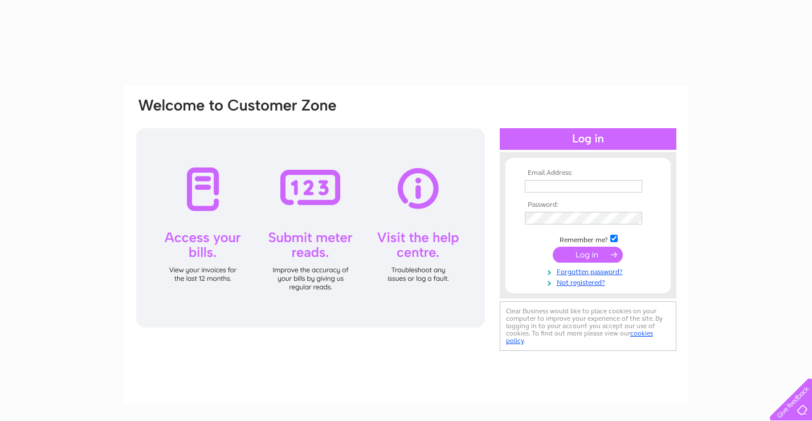 The image size is (812, 421). I want to click on th: Email Address:, so click(588, 173).